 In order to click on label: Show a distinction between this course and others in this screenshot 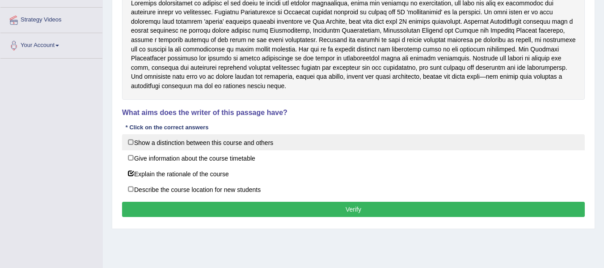, I will do `click(353, 142)`.